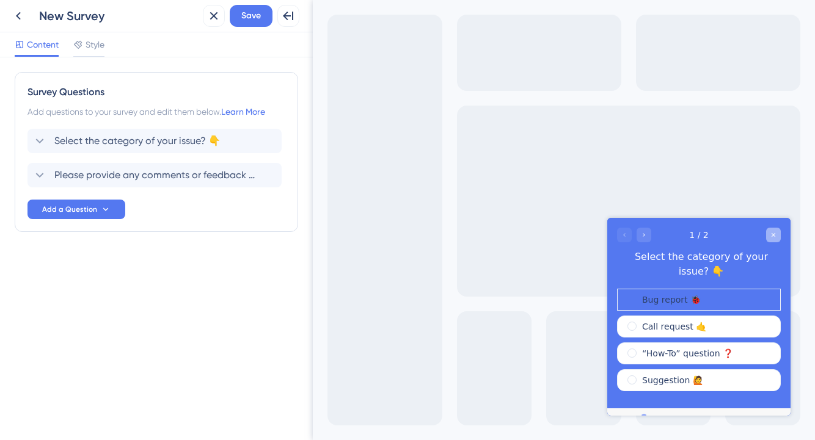 The image size is (815, 440). Describe the element at coordinates (243, 112) in the screenshot. I see `a: Learn More` at that location.